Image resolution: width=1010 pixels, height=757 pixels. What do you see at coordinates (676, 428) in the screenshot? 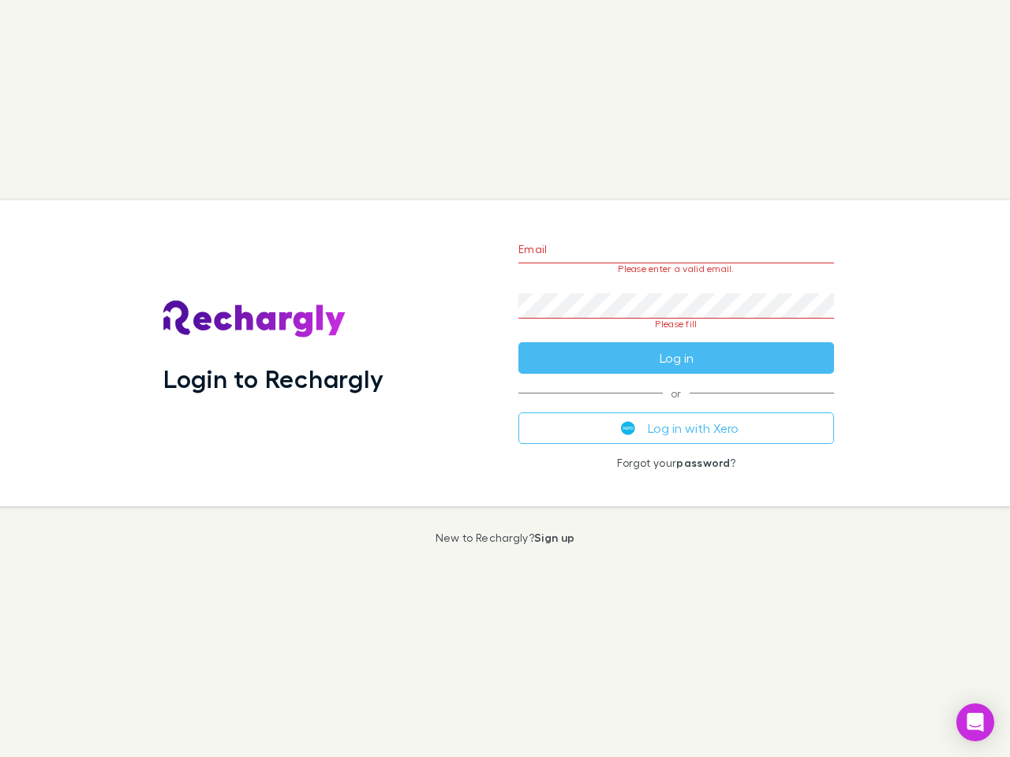
I see `button: Log in with Xero` at bounding box center [676, 428].